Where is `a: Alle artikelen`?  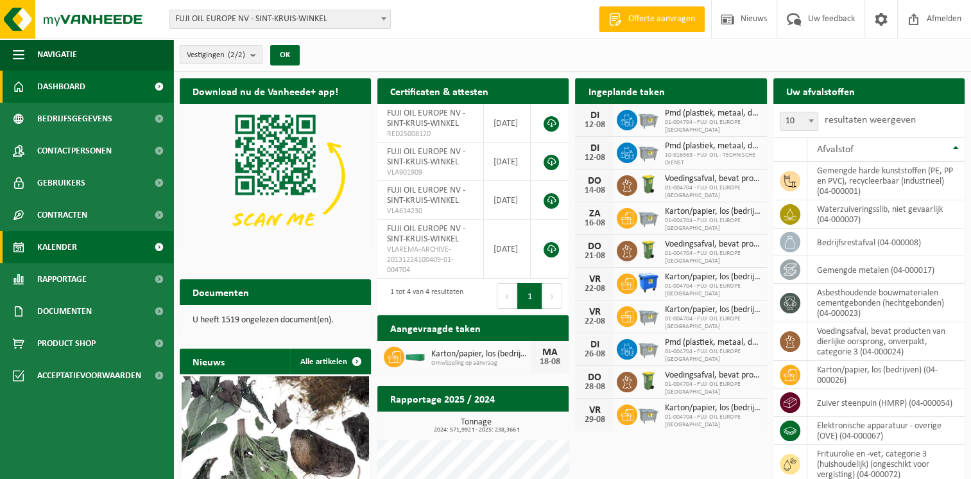 a: Alle artikelen is located at coordinates (330, 361).